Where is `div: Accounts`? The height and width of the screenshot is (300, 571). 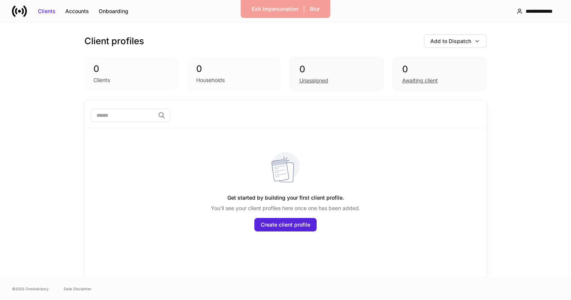 div: Accounts is located at coordinates (77, 11).